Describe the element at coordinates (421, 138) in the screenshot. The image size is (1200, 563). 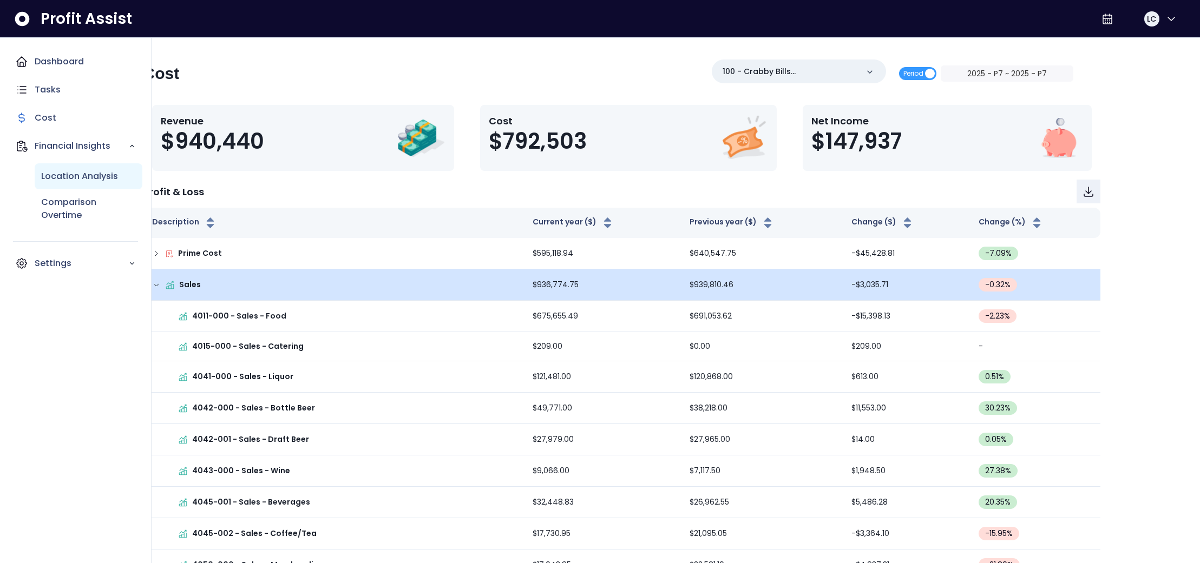
I see `img: Revenue` at that location.